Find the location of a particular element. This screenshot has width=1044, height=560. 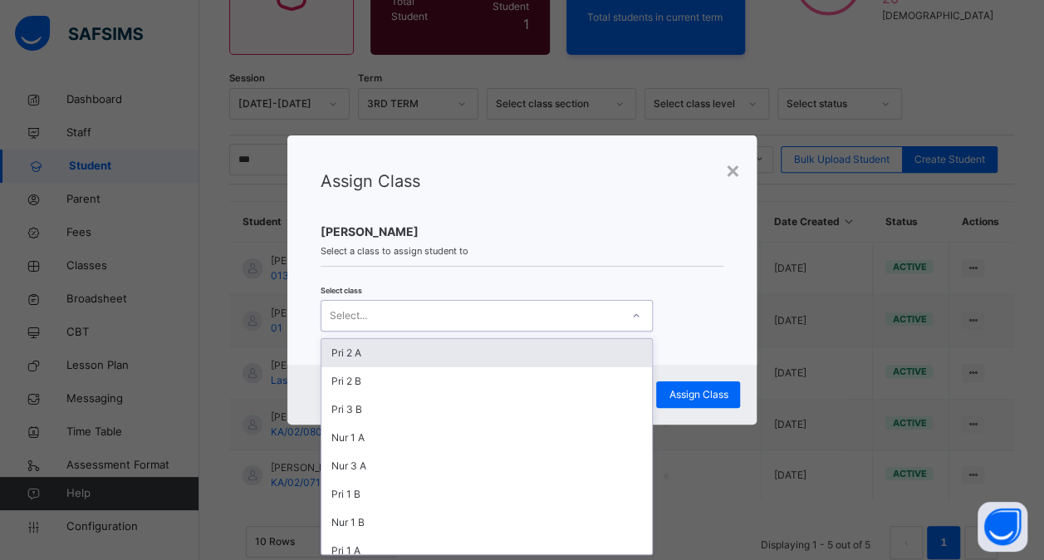

span: Select a class to assign student to is located at coordinates (522, 251).